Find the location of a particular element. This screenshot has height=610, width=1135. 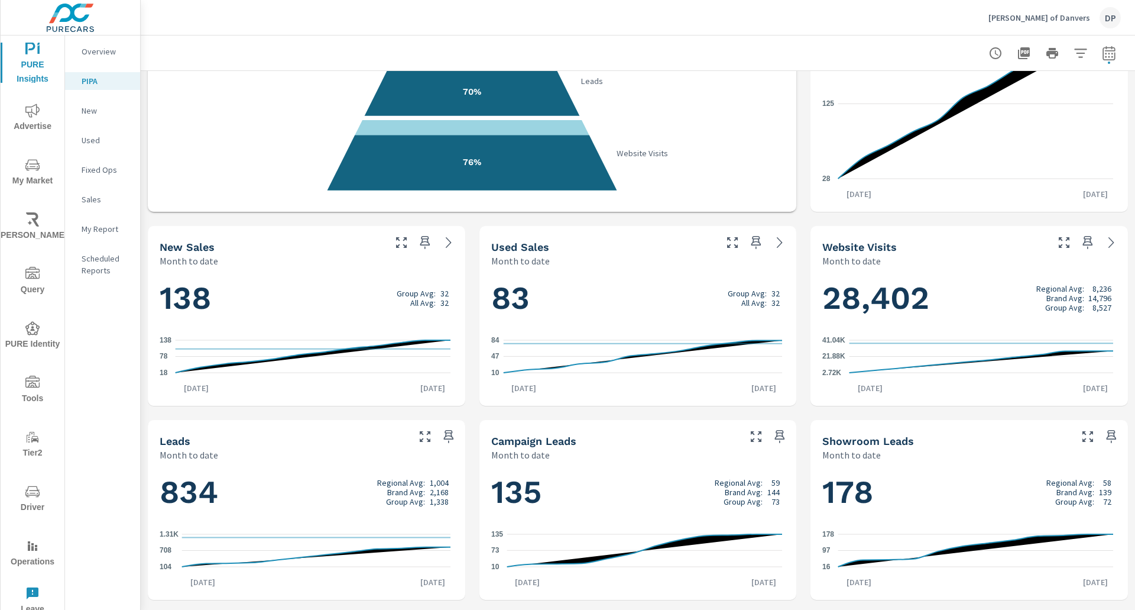

h1: 834 is located at coordinates (306, 492).